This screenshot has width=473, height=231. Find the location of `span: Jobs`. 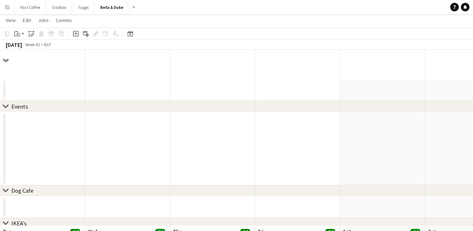

span: Jobs is located at coordinates (43, 20).